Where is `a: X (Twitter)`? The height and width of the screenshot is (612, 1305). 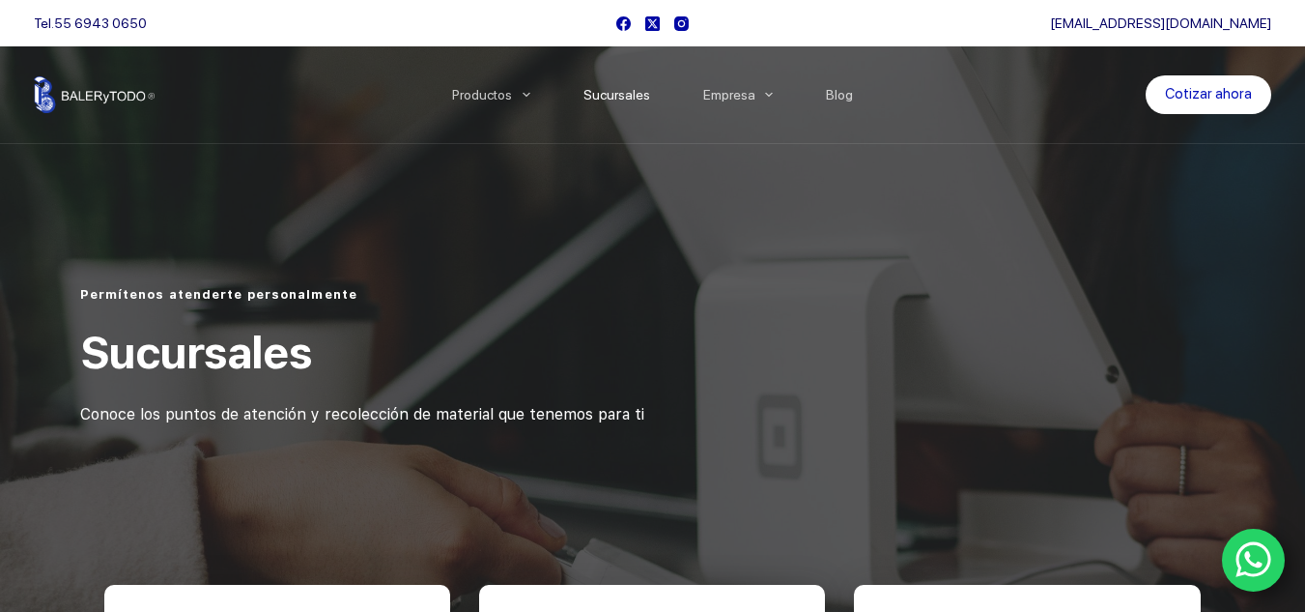
a: X (Twitter) is located at coordinates (652, 23).